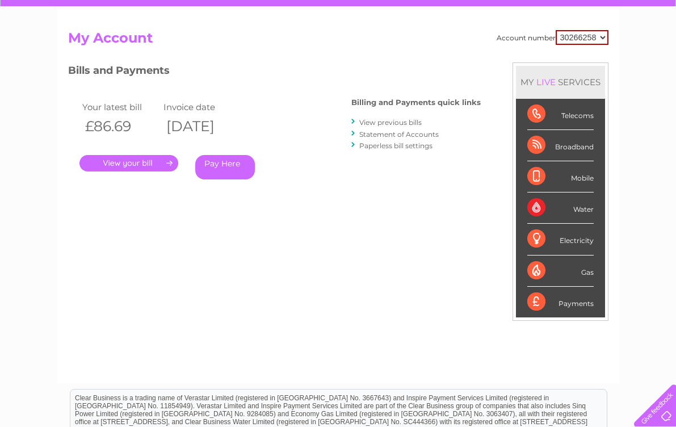 The height and width of the screenshot is (427, 676). What do you see at coordinates (501, 12) in the screenshot?
I see `a: 0333 014 3131` at bounding box center [501, 12].